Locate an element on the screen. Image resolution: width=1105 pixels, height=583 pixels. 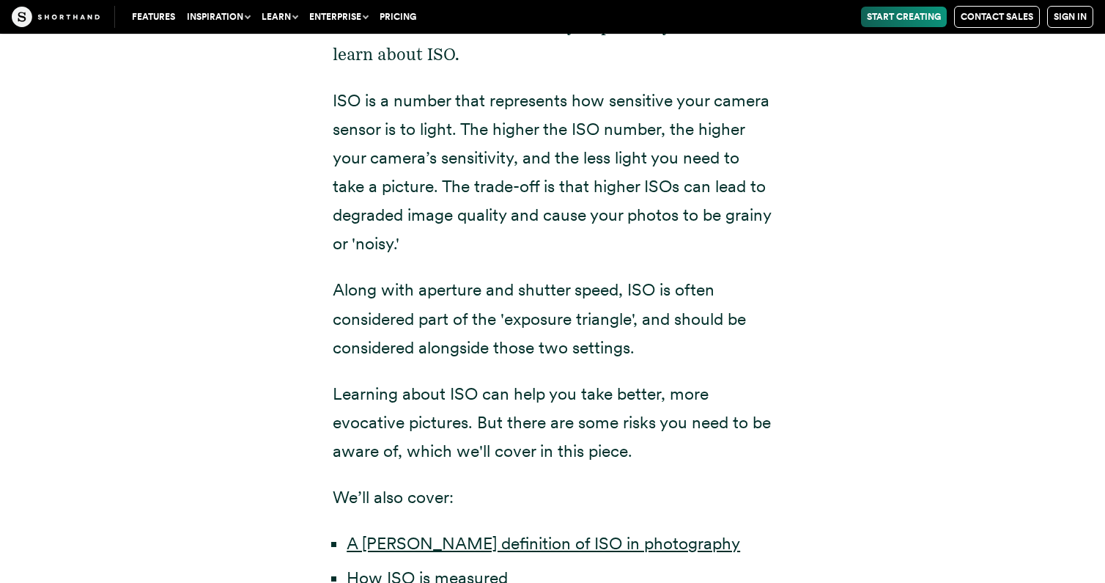
p: ISO is a number that represents how sensitive your camera sensor is to light. The higher the ISO ... is located at coordinates (552, 172).